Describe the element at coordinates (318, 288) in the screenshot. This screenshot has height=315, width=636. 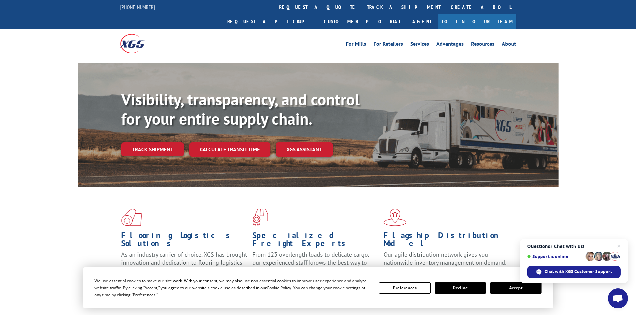
I see `div: Cookie Consent Prompt` at that location.